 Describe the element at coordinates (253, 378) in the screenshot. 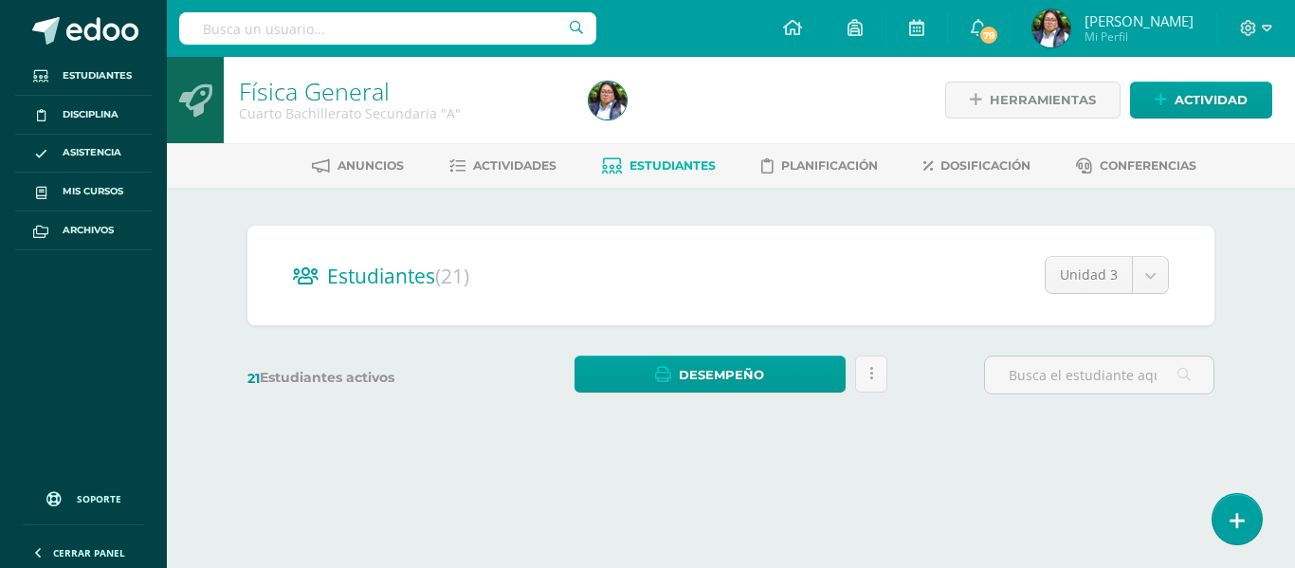

I see `span: 21` at that location.